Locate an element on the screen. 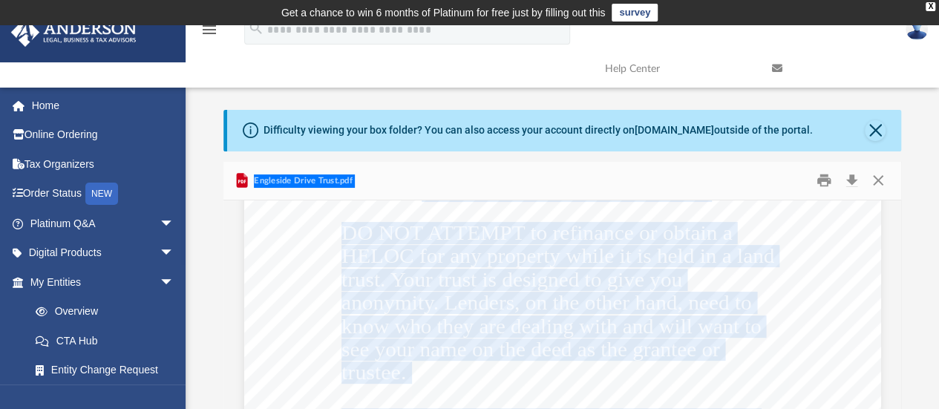 The image size is (939, 409). button: Print is located at coordinates (824, 180).